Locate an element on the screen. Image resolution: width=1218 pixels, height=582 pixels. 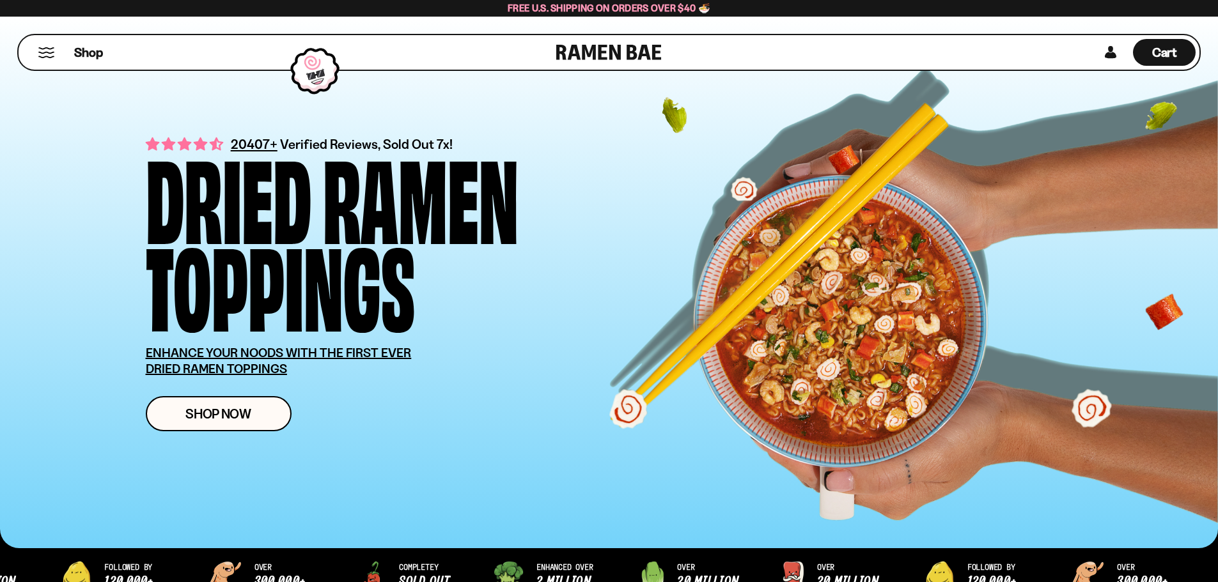
div: Ramen is located at coordinates (421, 194).